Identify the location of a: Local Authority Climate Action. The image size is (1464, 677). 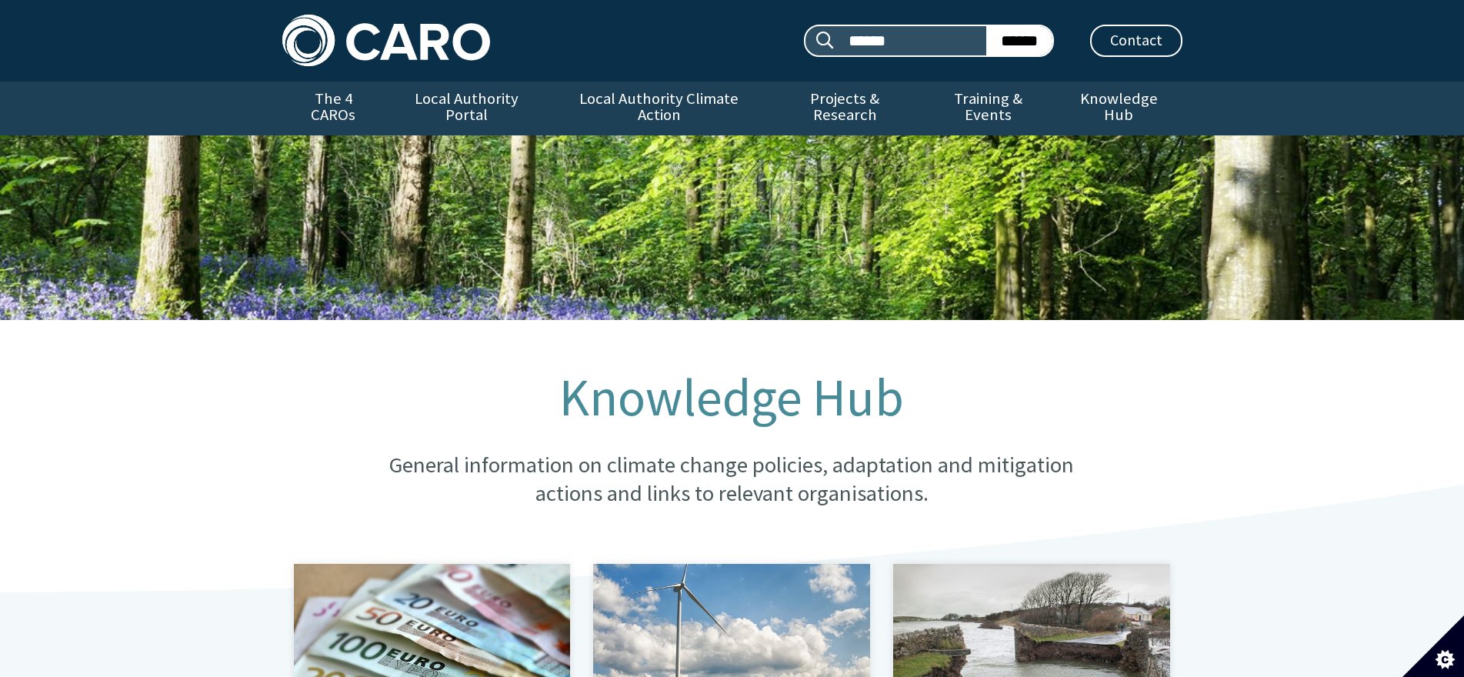
(659, 108).